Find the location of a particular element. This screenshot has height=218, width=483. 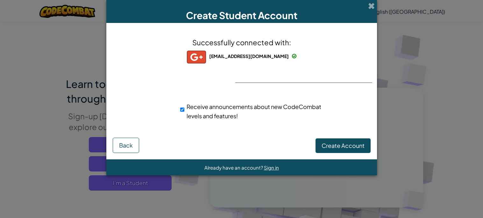

span: Create Account is located at coordinates (343, 145).